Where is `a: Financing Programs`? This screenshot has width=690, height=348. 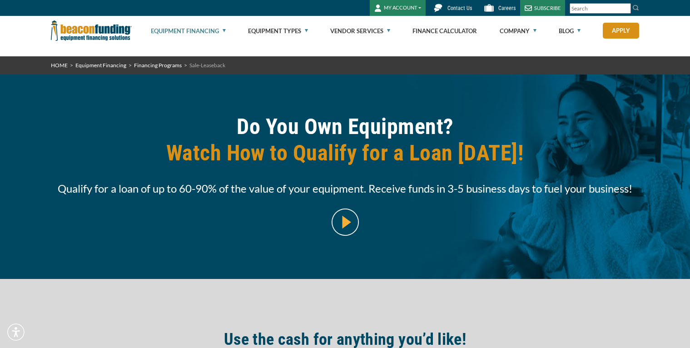 a: Financing Programs is located at coordinates (158, 65).